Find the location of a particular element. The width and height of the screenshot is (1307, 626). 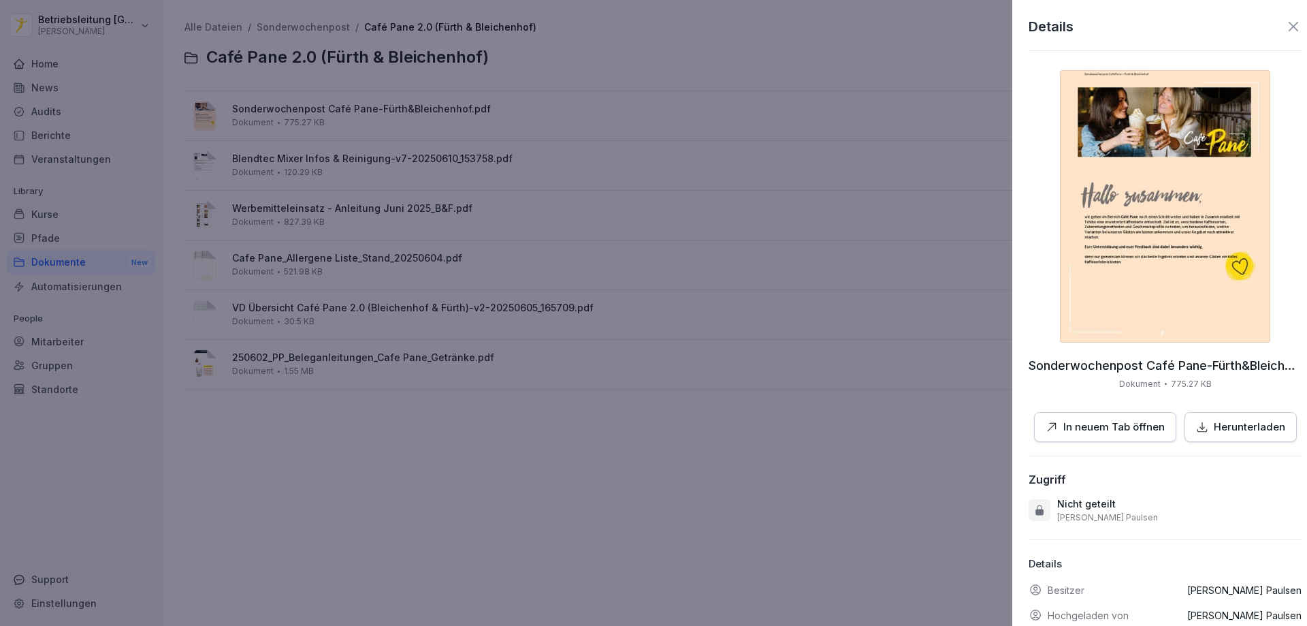

p: Dokument is located at coordinates (1140, 384).